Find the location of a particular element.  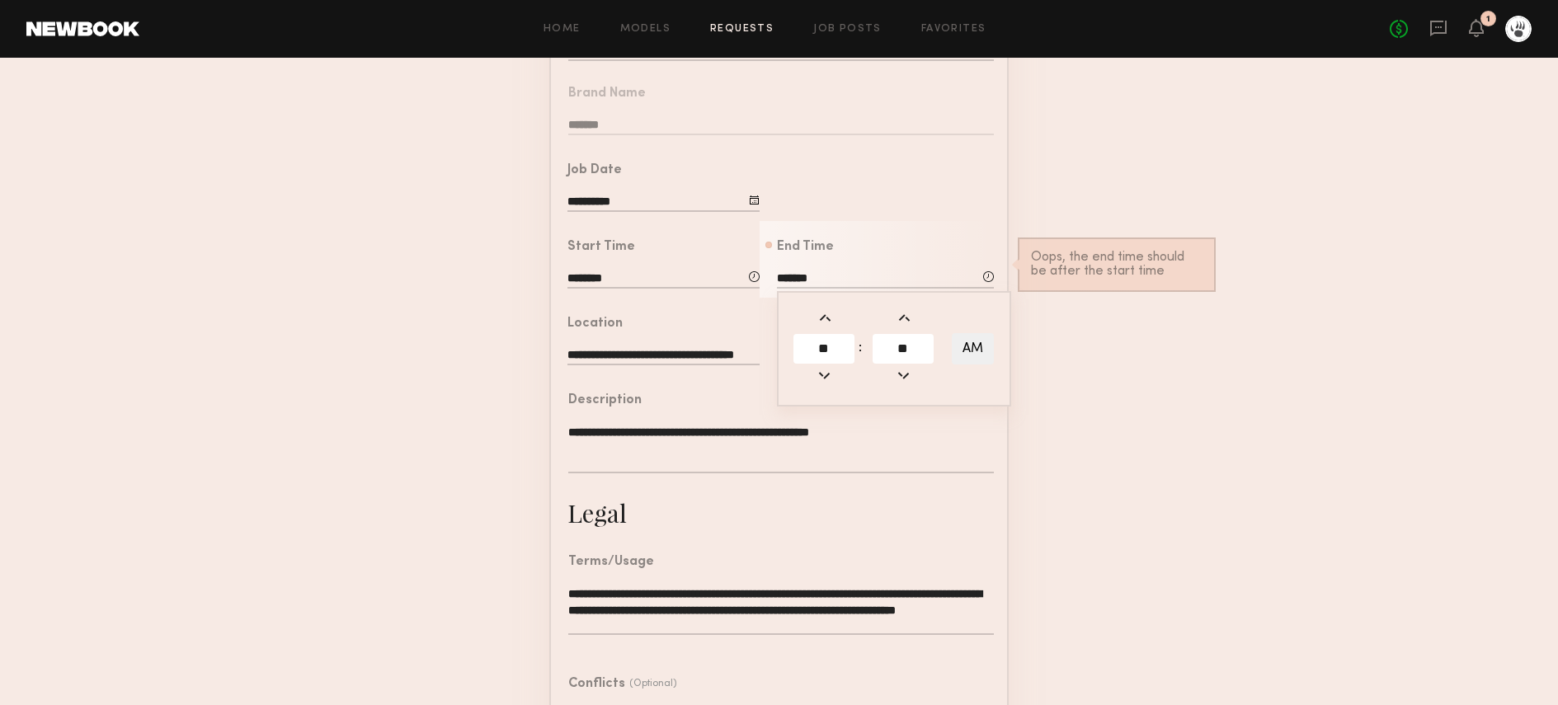

button: AM is located at coordinates (973, 349).